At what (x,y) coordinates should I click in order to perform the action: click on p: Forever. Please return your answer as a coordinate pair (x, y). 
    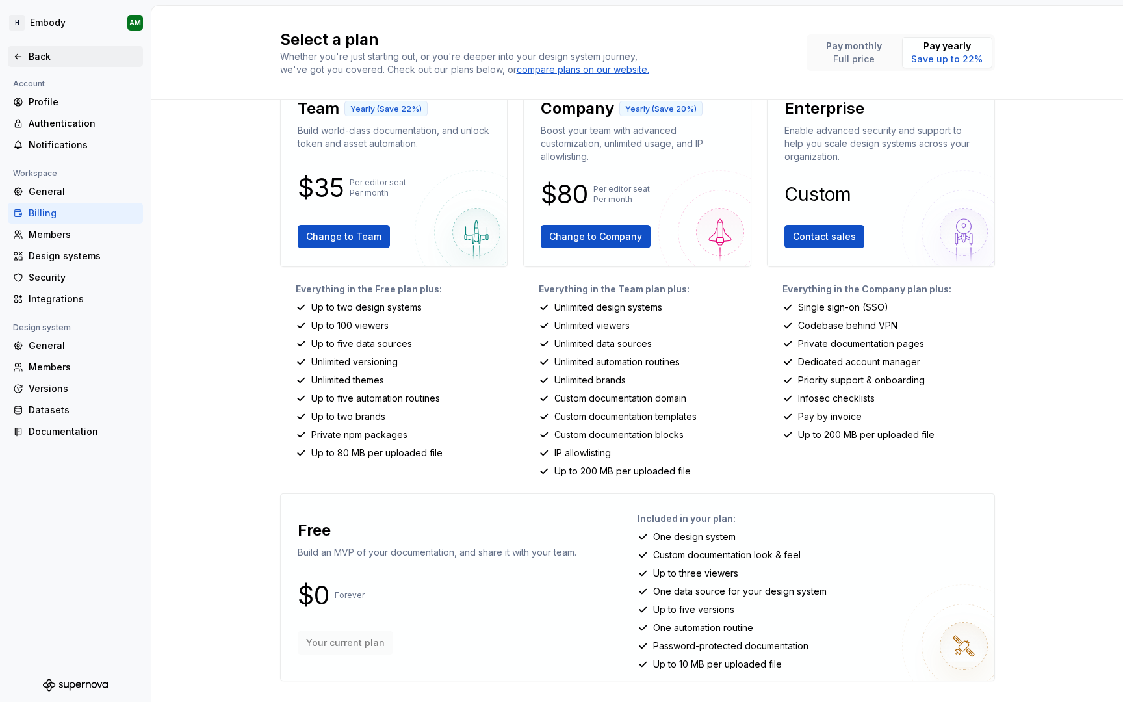
    Looking at the image, I should click on (350, 595).